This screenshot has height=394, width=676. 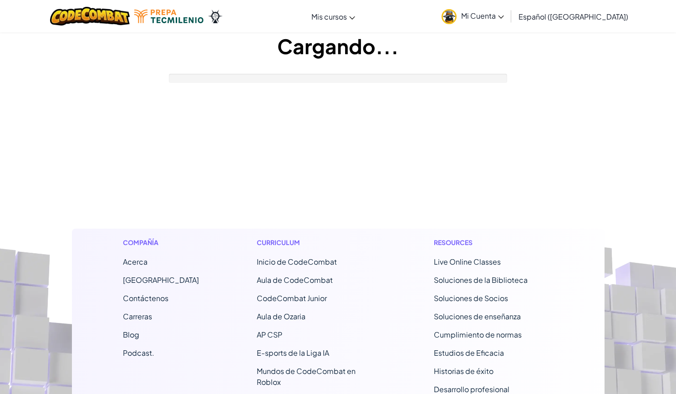 I want to click on span: Inicio de CodeCombat, so click(x=297, y=261).